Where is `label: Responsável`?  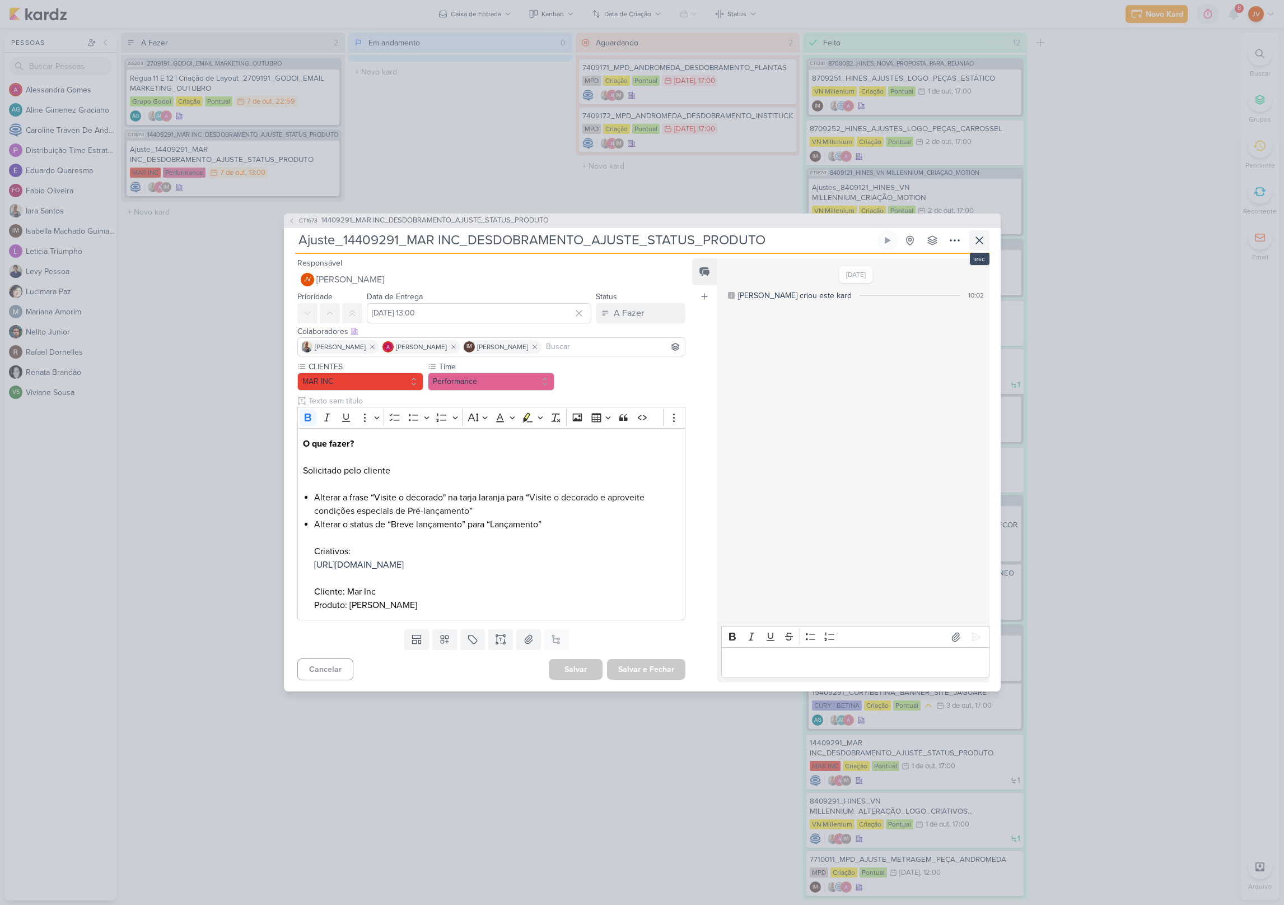 label: Responsável is located at coordinates (320, 263).